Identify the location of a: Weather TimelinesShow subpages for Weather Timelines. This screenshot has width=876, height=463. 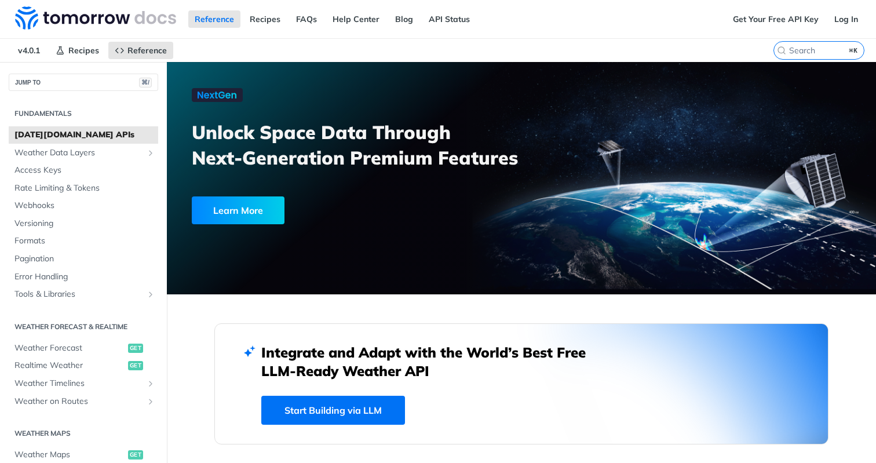
(83, 384).